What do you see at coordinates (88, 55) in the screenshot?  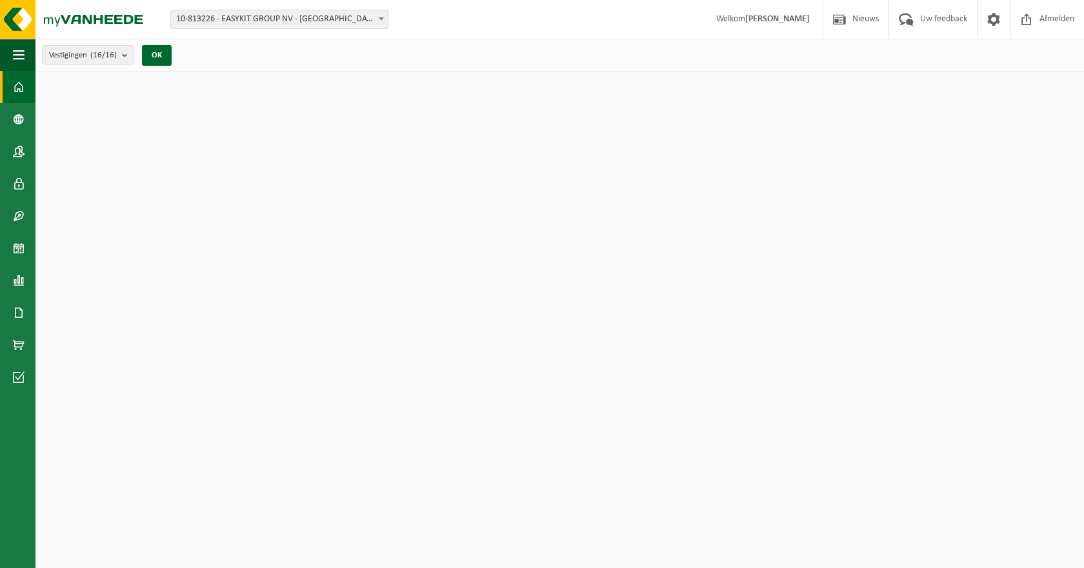 I see `button: Vestigingen(16/16)` at bounding box center [88, 55].